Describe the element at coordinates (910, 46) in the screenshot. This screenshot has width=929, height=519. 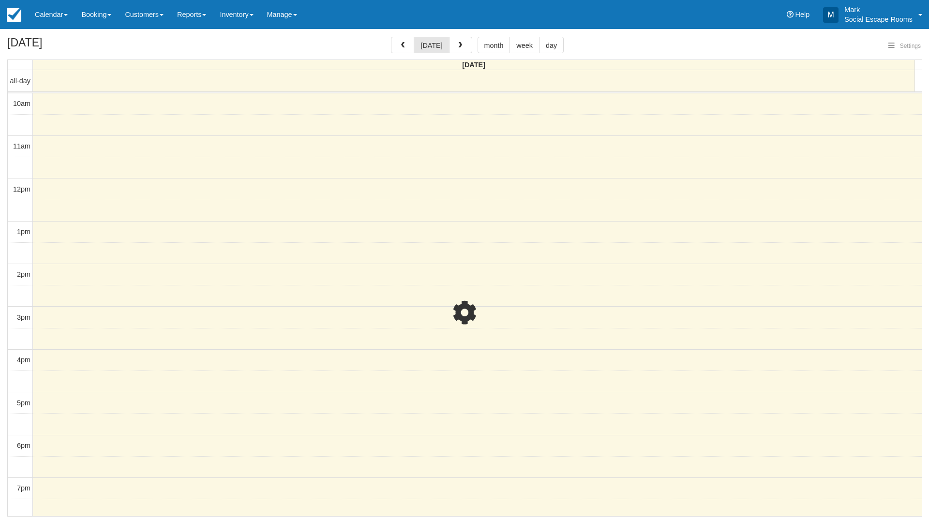
I see `span: Settings` at that location.